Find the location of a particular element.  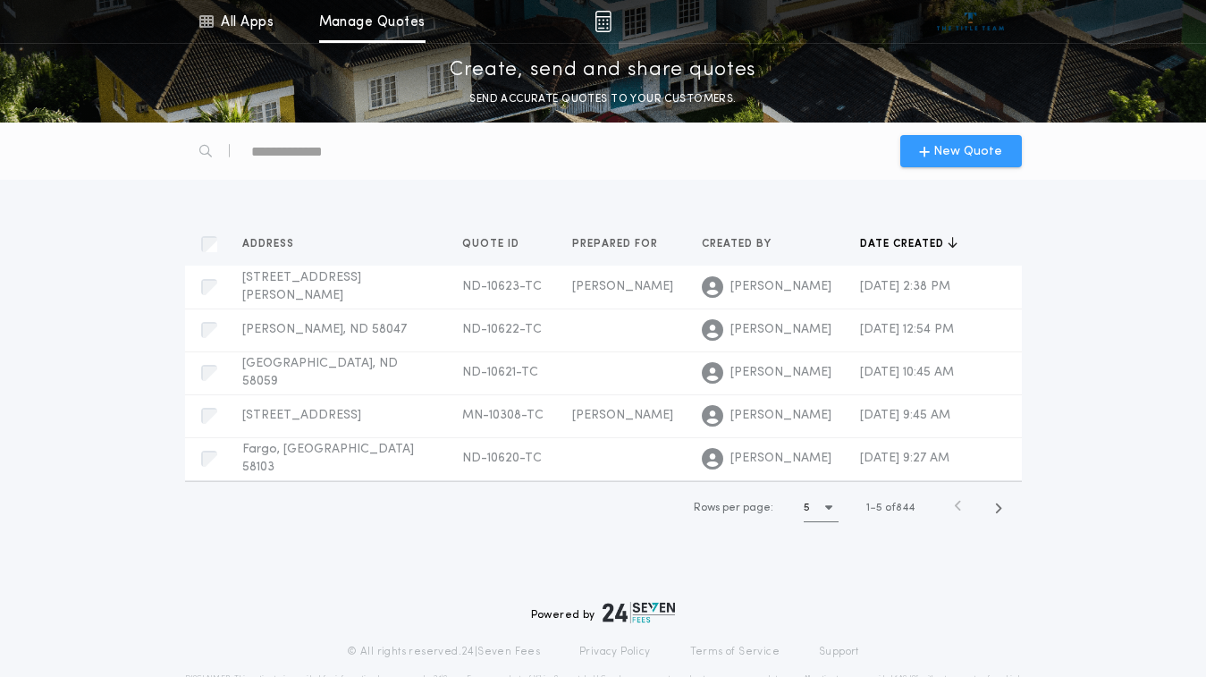

button: Date created is located at coordinates (908, 244).